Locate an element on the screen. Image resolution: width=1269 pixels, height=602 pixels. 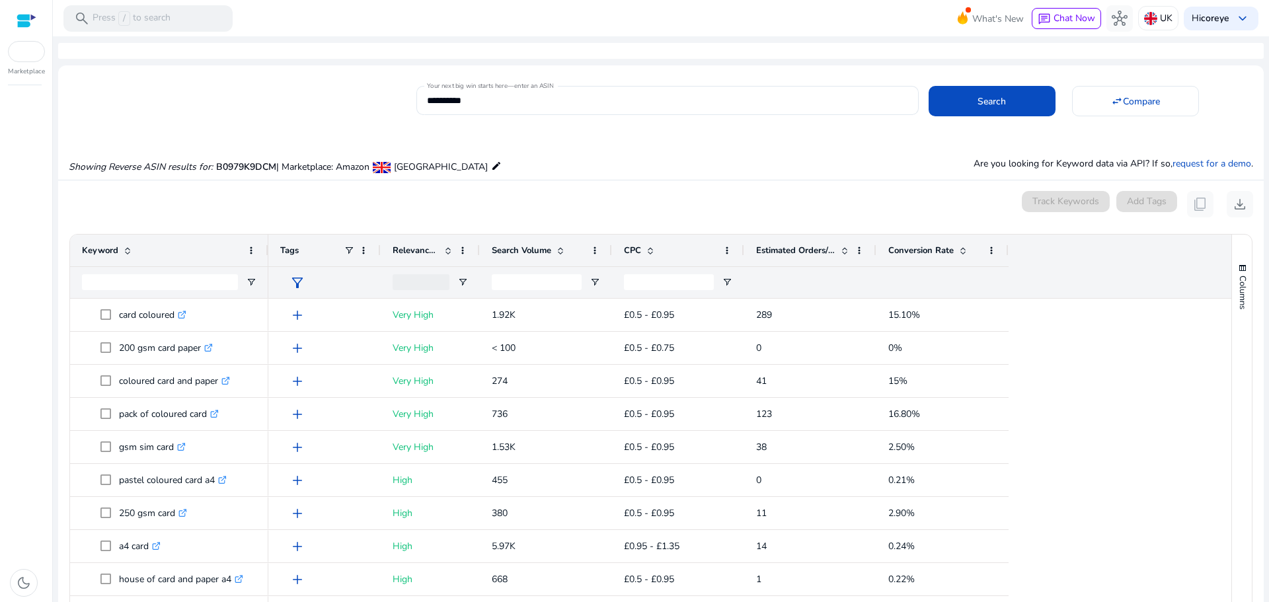
span: filter_alt is located at coordinates (297, 283).